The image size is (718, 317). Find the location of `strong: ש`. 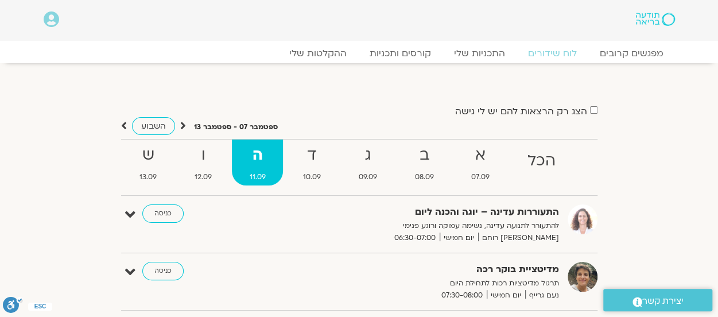

strong: ש is located at coordinates (149, 155).